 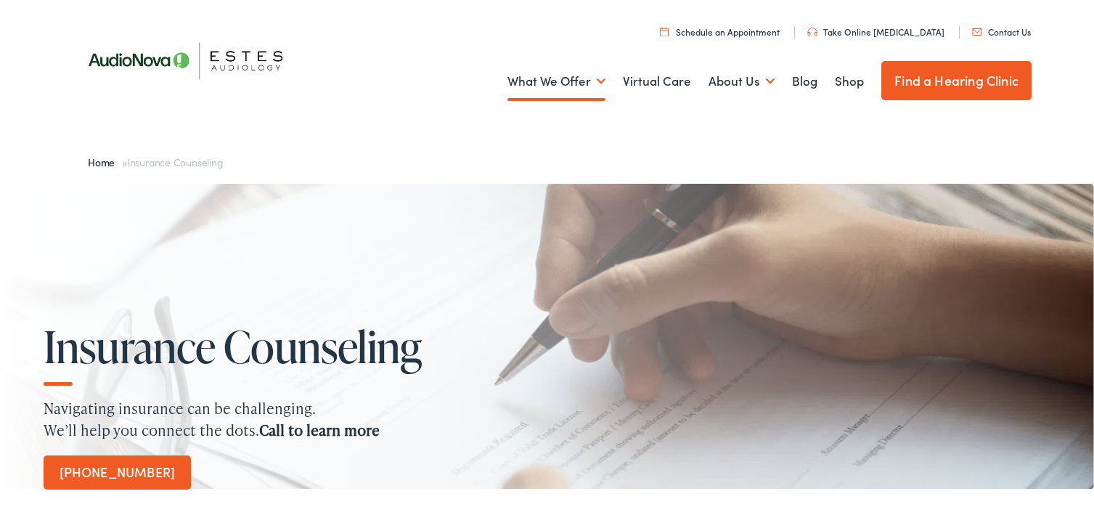 I want to click on a: Shop, so click(x=849, y=78).